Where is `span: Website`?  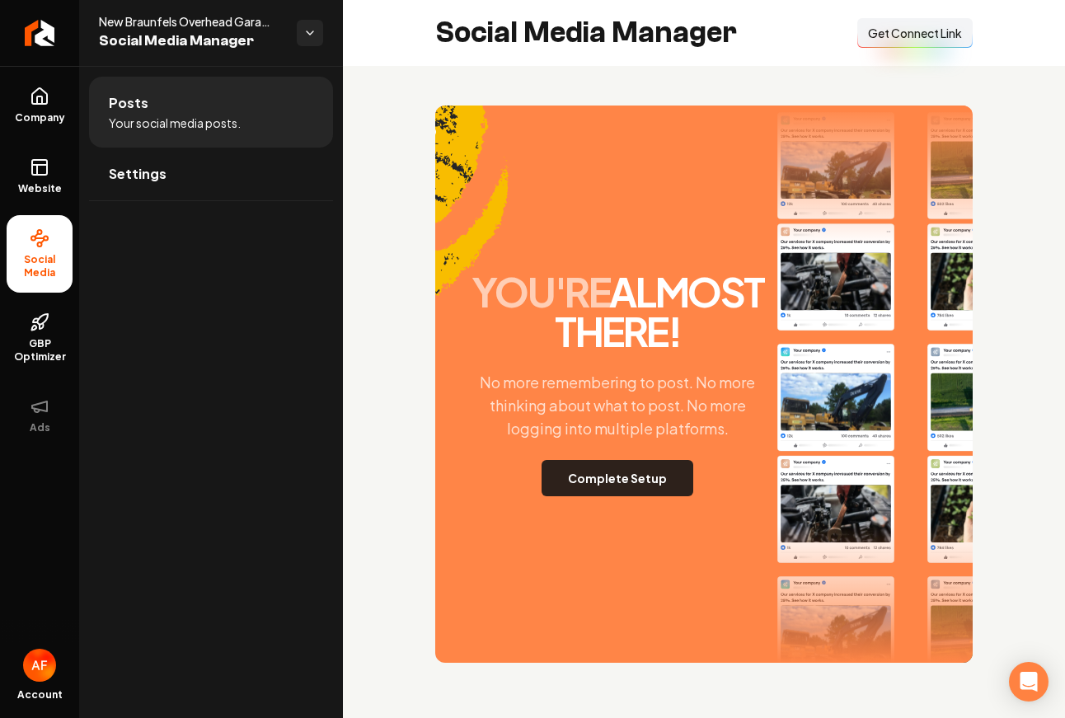 span: Website is located at coordinates (40, 189).